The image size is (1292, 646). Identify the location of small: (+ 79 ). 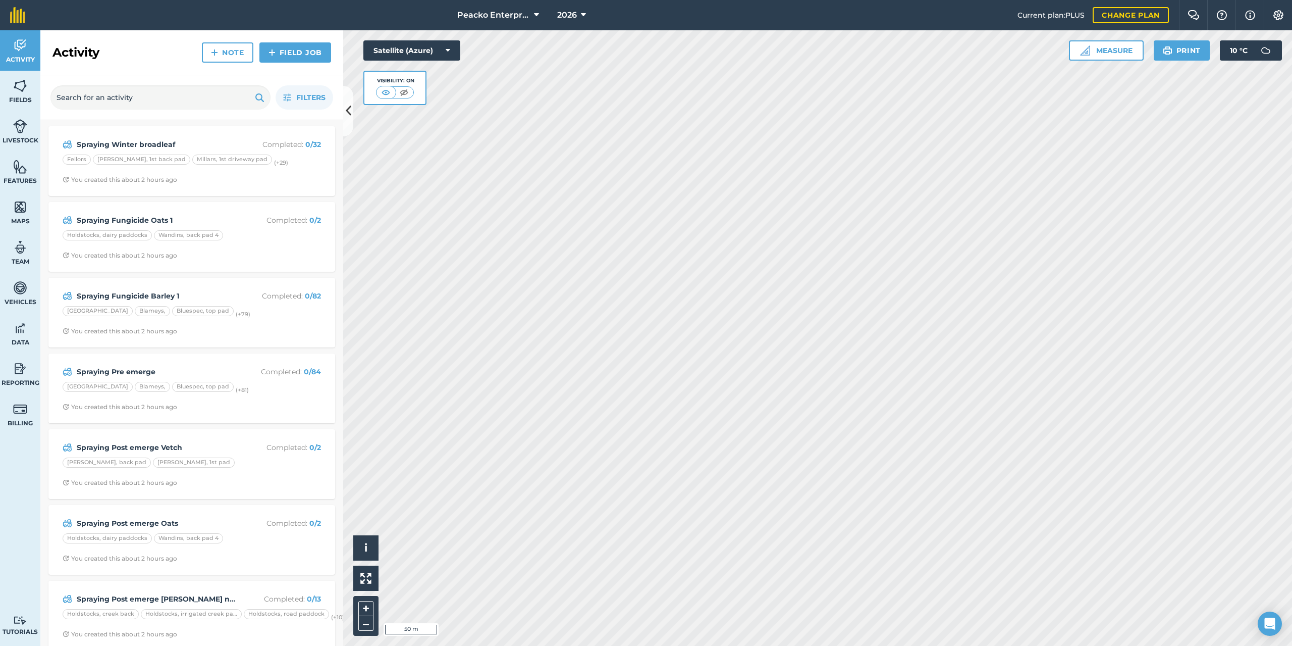
(243, 314).